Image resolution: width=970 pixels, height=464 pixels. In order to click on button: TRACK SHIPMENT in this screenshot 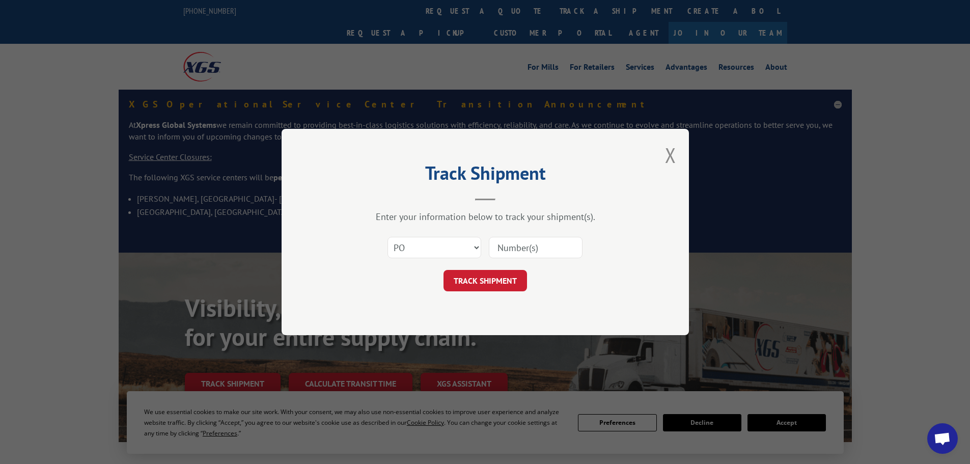, I will do `click(485, 280)`.